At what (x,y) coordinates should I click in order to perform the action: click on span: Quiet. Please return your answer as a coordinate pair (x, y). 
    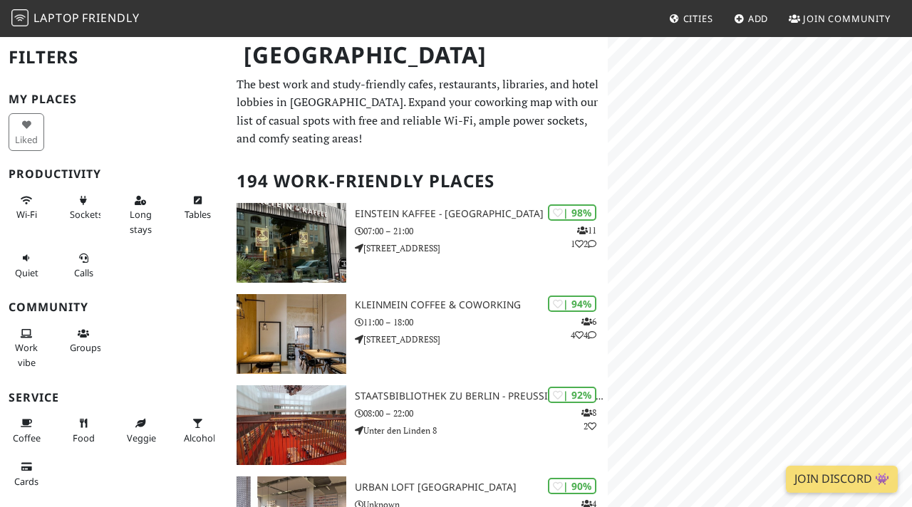
    Looking at the image, I should click on (26, 273).